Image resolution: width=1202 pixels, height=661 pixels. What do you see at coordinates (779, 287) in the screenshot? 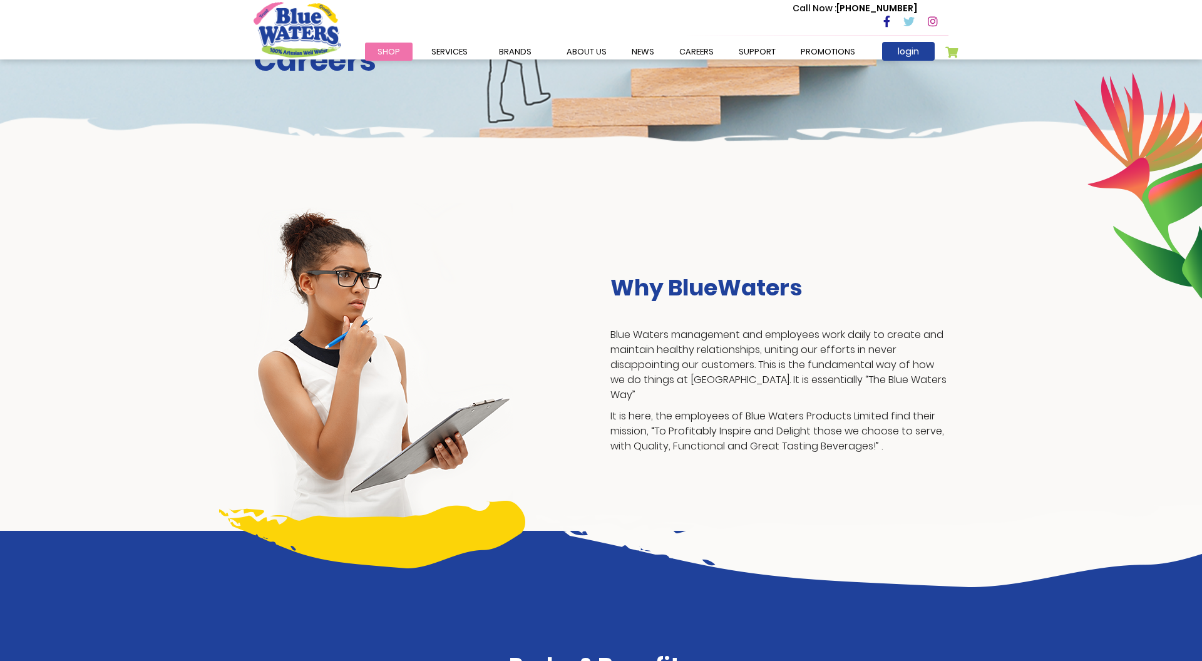
I see `h3: Why BlueWaters` at bounding box center [779, 287].